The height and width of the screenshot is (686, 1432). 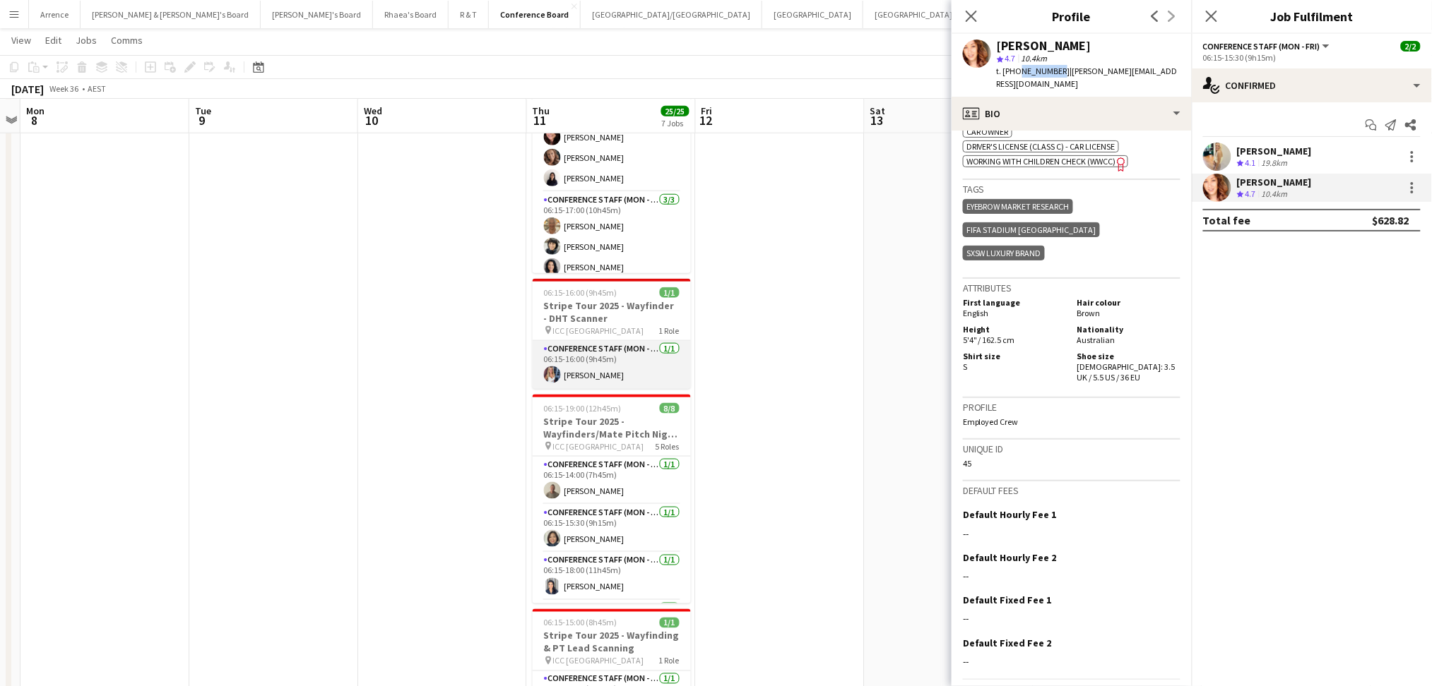 I want to click on div: Total fee, so click(x=1227, y=220).